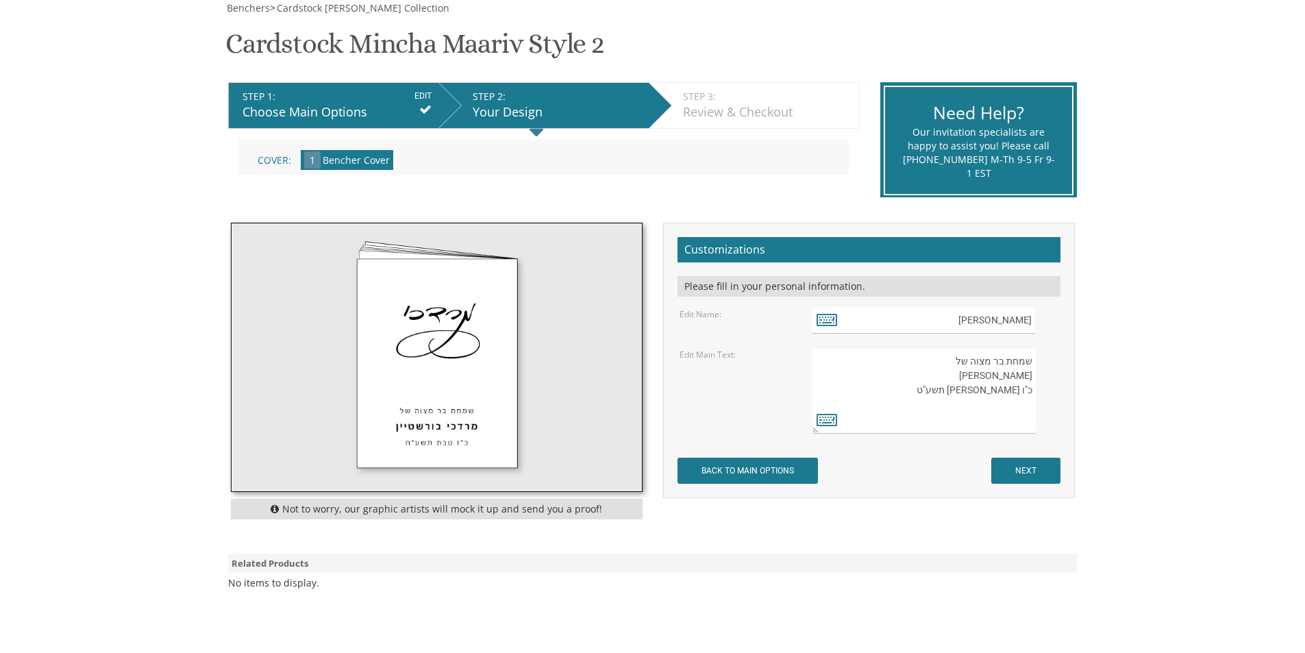 This screenshot has width=1305, height=653. I want to click on div: Related Products, so click(653, 563).